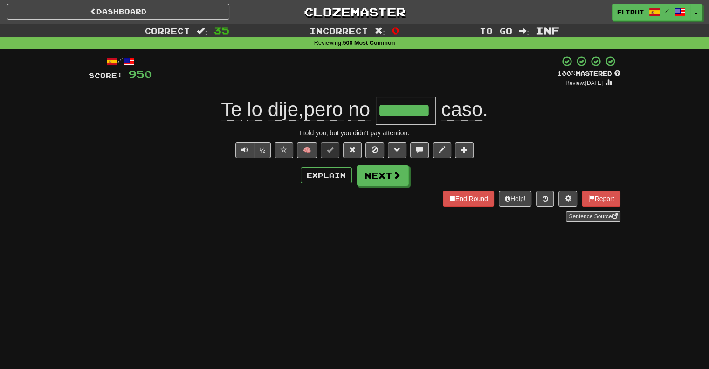  Describe the element at coordinates (464, 150) in the screenshot. I see `button: Add to collection (alt+a)` at that location.